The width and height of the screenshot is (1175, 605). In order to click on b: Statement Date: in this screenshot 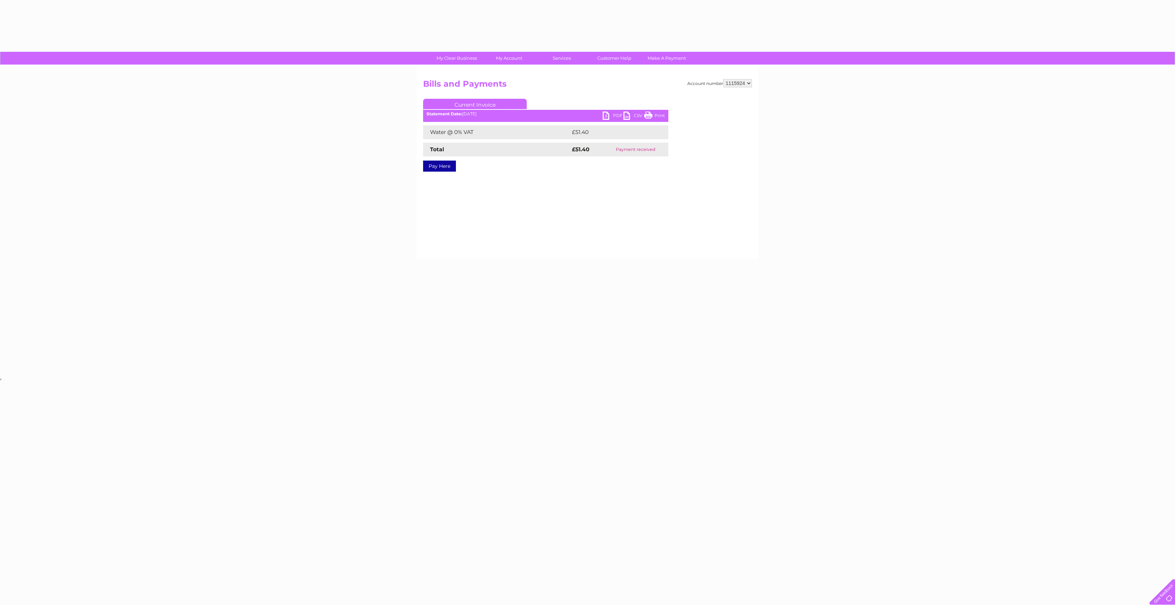, I will do `click(444, 114)`.